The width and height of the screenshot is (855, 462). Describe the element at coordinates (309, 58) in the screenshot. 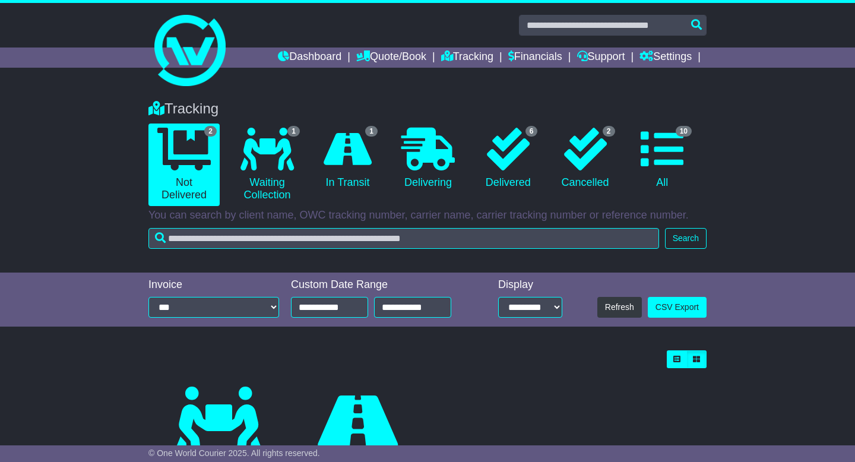

I see `a: Dashboard` at that location.